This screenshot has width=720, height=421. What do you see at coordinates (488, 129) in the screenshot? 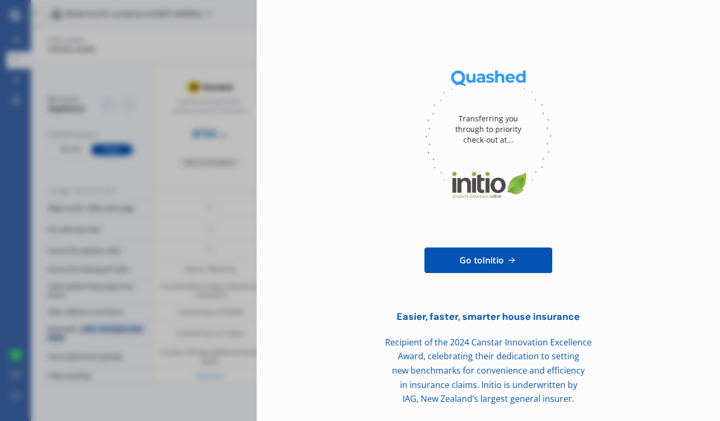
I see `div: Transferring you through to priority check-out at...` at bounding box center [488, 129].